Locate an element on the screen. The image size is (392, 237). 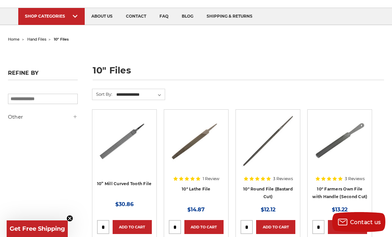
span: $14.87 is located at coordinates (196, 209).